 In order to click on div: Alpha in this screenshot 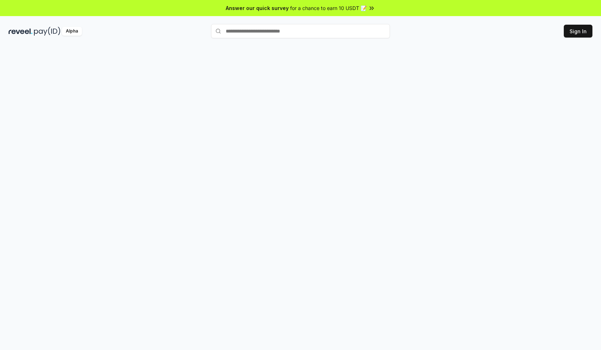, I will do `click(72, 31)`.